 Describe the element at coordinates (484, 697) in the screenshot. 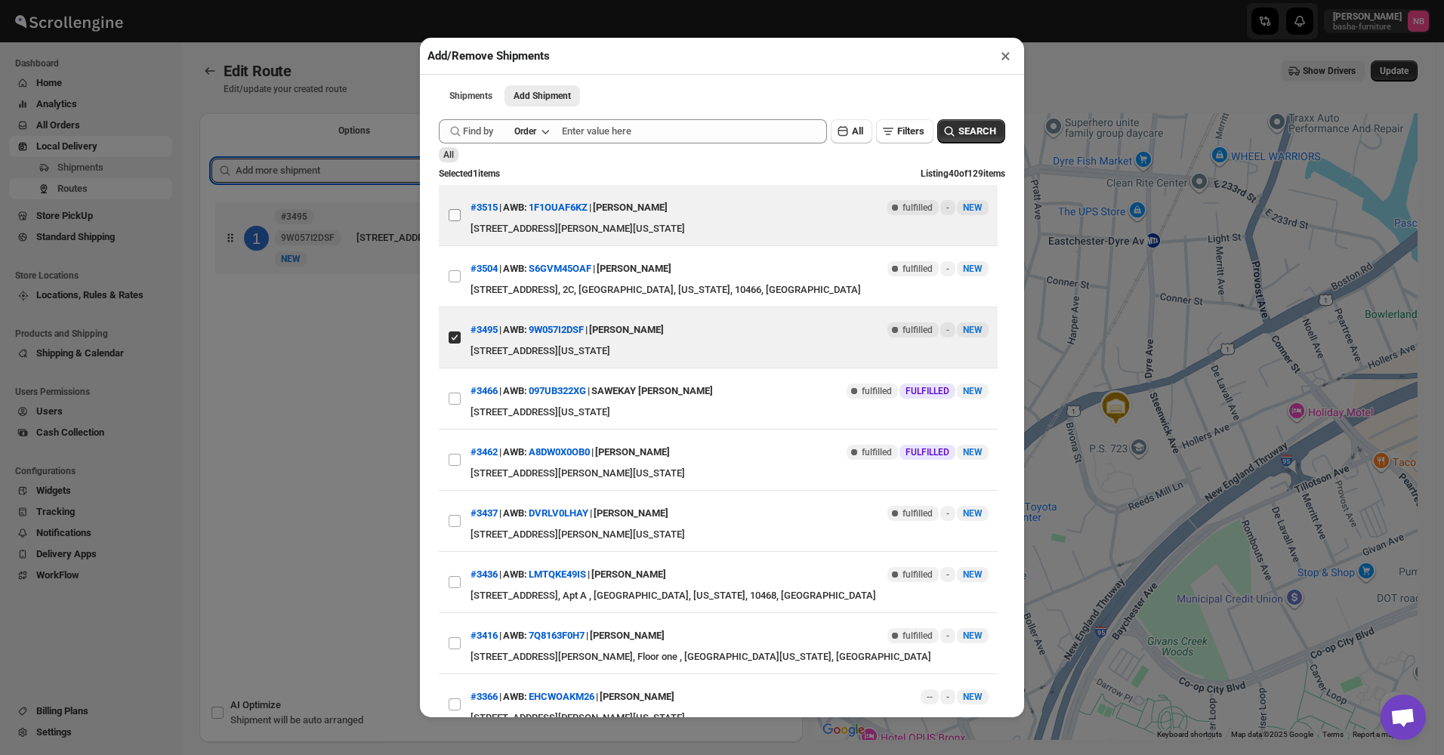

I see `button: #3366` at that location.